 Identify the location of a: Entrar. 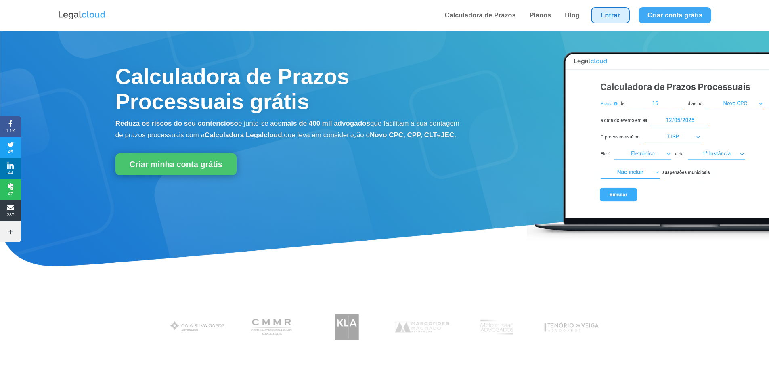
(610, 15).